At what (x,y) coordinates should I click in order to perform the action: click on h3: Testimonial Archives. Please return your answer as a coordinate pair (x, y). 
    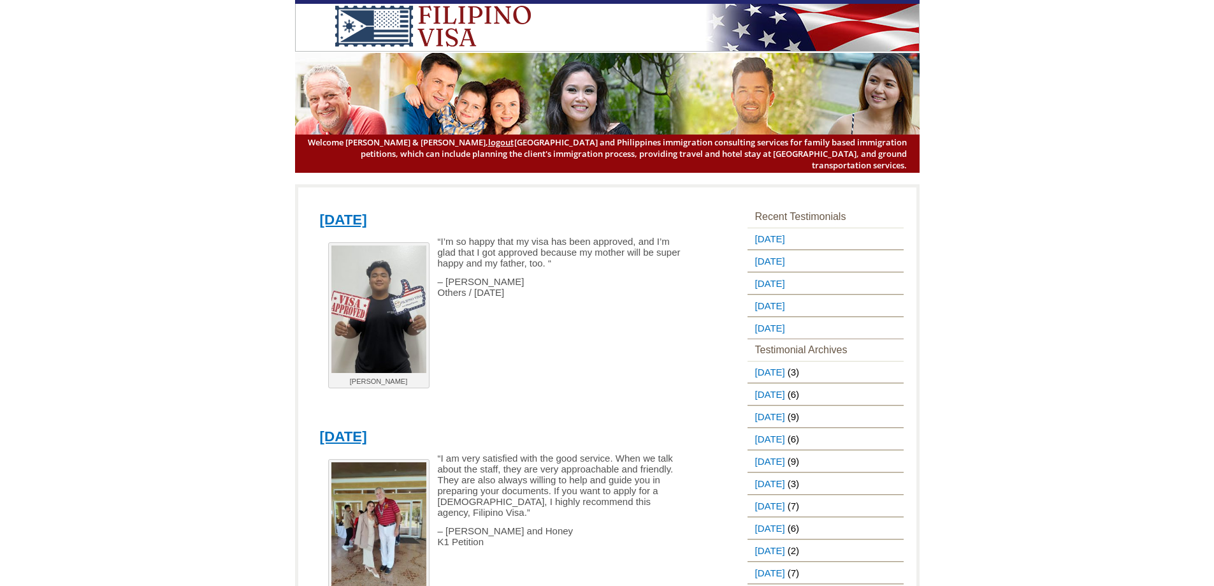
    Looking at the image, I should click on (825, 350).